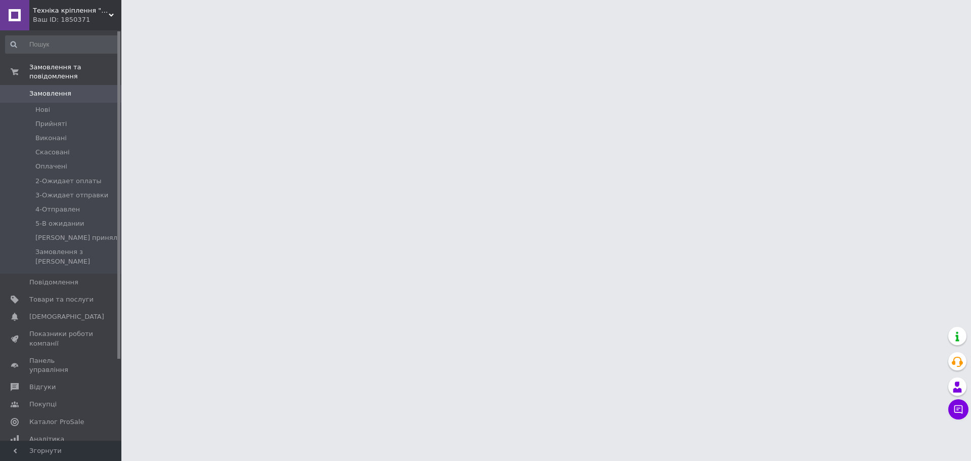 The width and height of the screenshot is (971, 461). I want to click on span: 2-Ожидает оплаты, so click(68, 181).